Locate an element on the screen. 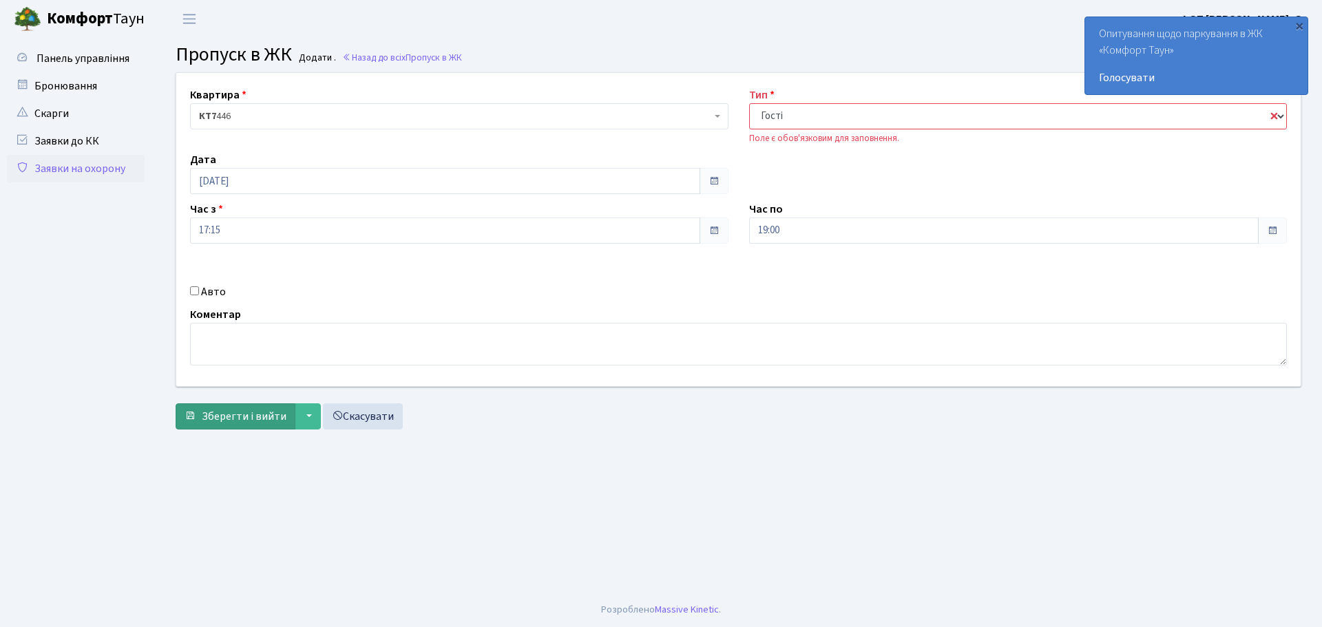 The height and width of the screenshot is (627, 1322). label: Квартира is located at coordinates (218, 95).